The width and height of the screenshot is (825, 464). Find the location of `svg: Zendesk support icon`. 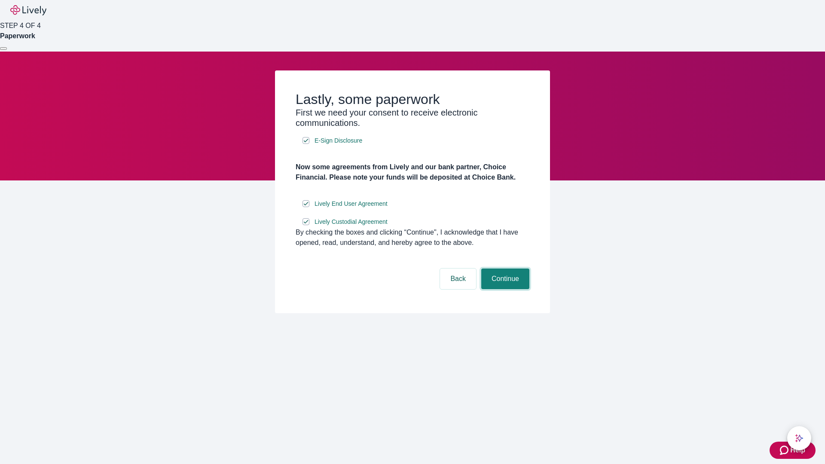

svg: Zendesk support icon is located at coordinates (785, 450).